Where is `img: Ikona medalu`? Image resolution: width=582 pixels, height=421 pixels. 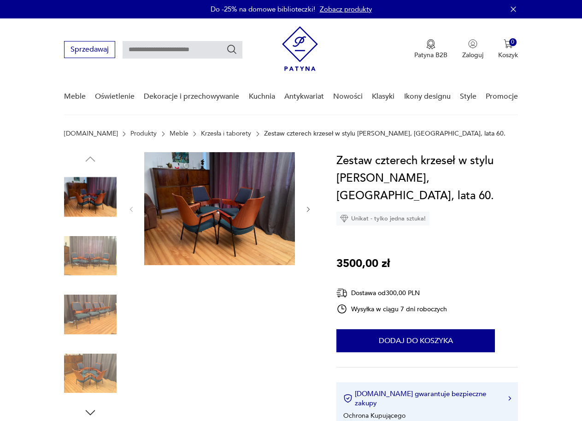 img: Ikona medalu is located at coordinates (431, 44).